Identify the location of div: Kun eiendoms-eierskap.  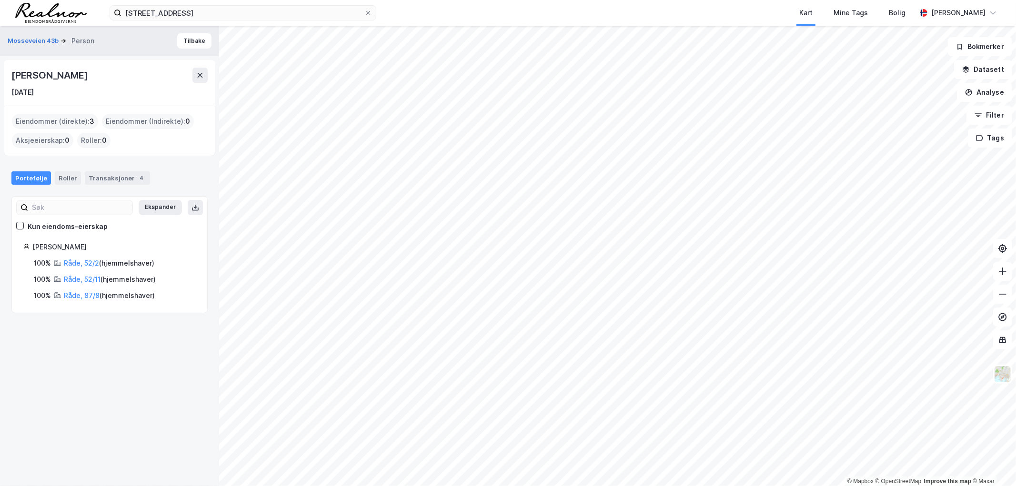
(68, 227).